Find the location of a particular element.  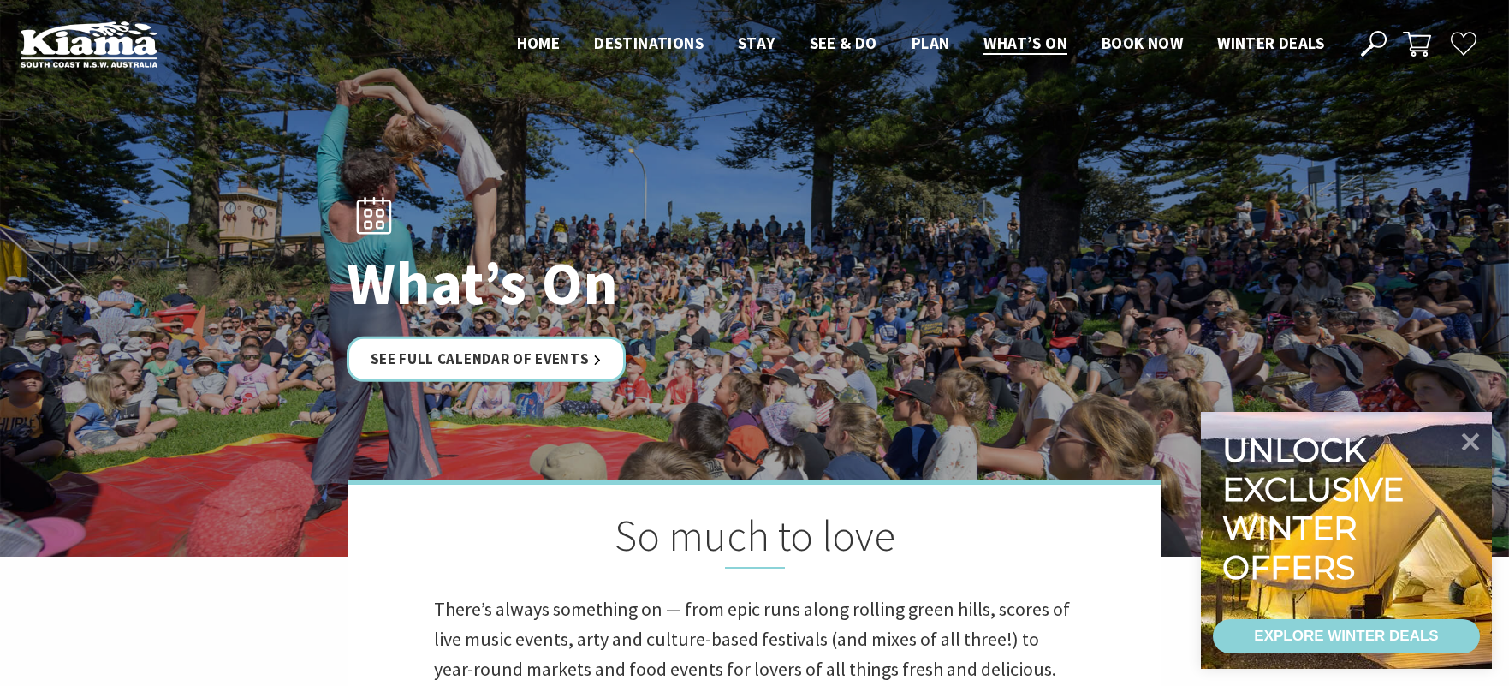

div: Unlock exclusive winter offers is located at coordinates (1316, 508).